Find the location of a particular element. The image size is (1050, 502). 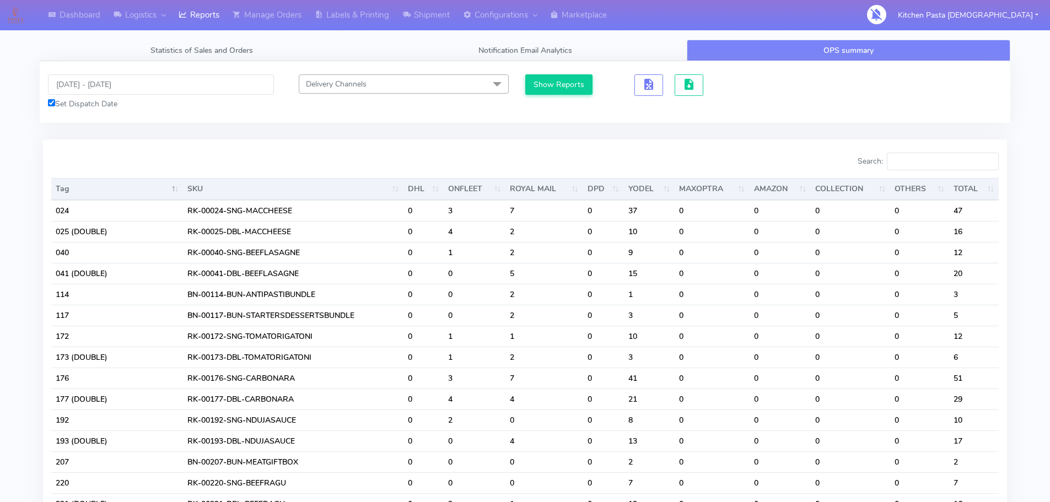

td: 192 is located at coordinates (117, 420).